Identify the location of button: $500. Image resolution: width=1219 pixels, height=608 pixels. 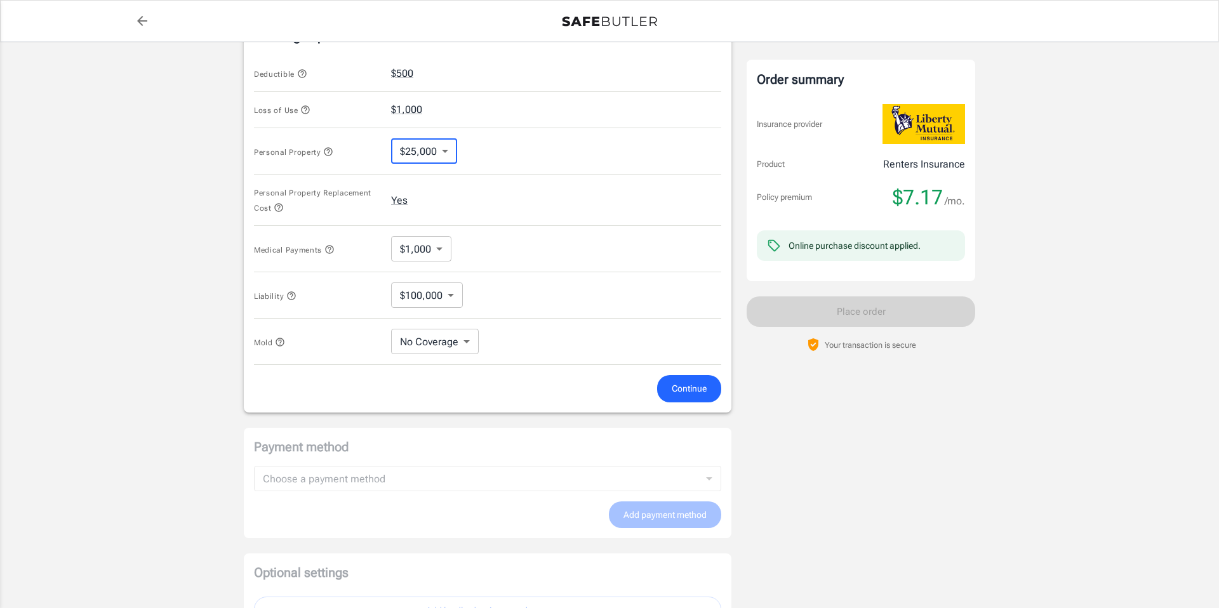
(402, 74).